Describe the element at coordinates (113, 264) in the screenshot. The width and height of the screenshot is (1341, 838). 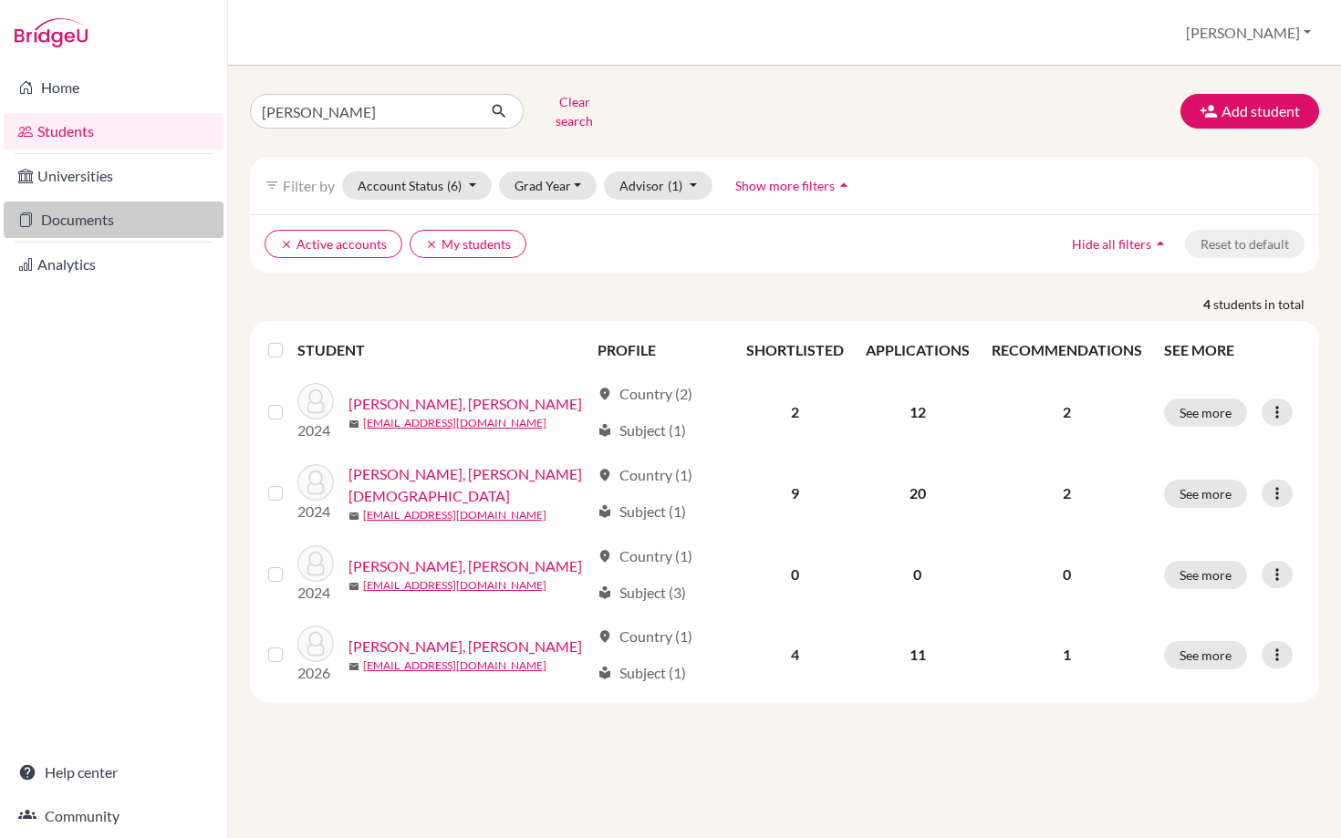
I see `a: Analytics` at that location.